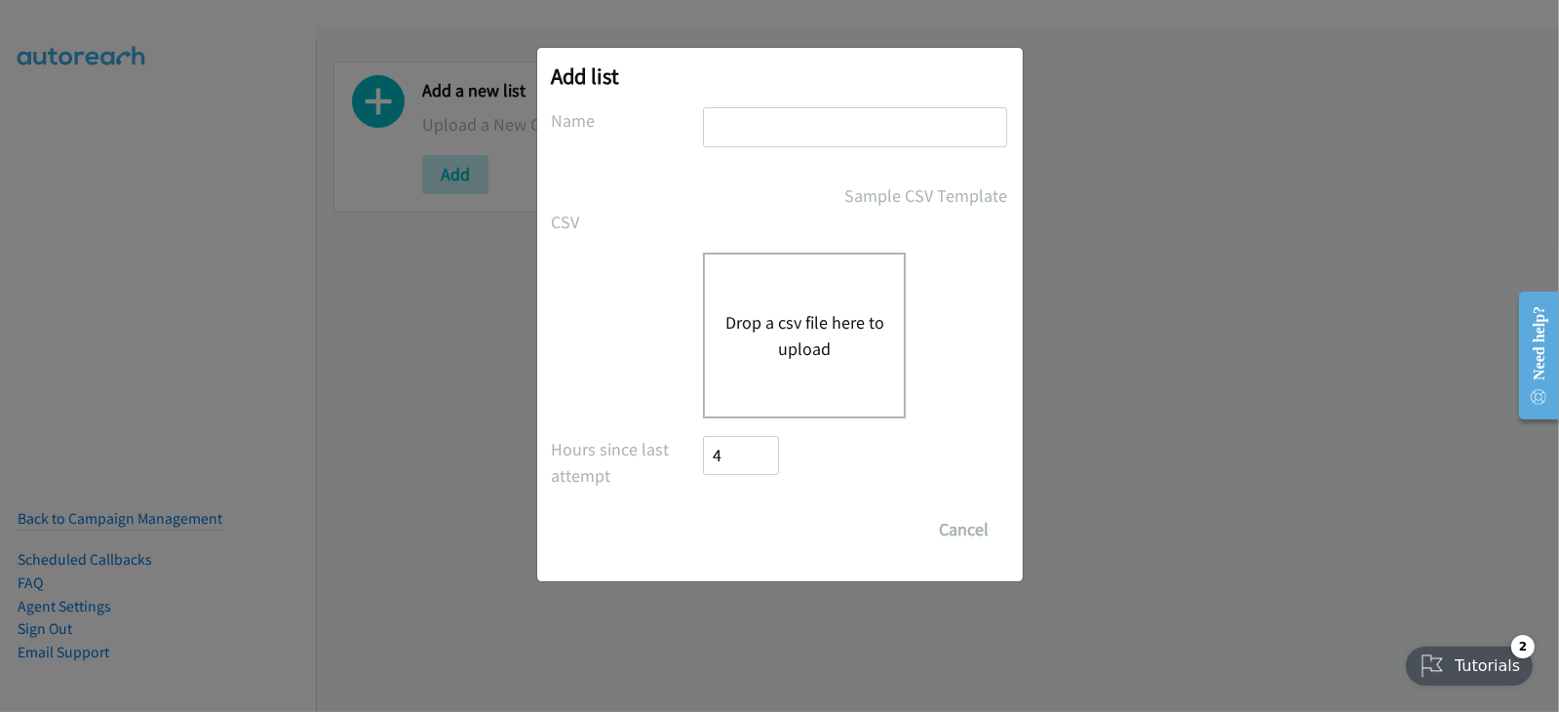 The image size is (1559, 712). I want to click on div: Need help?, so click(36, 65).